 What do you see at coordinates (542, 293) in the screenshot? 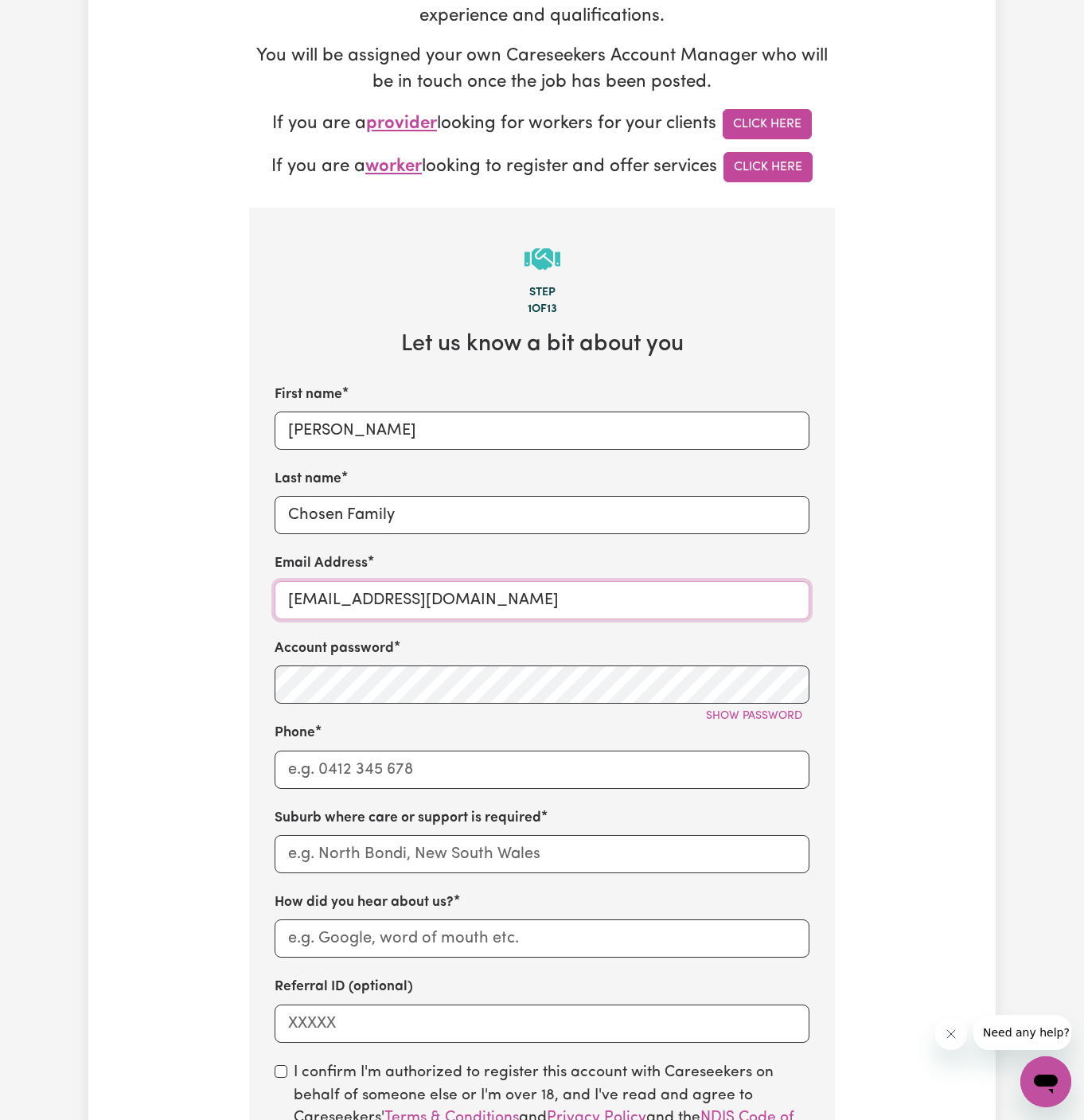
I see `div: Step` at bounding box center [542, 293].